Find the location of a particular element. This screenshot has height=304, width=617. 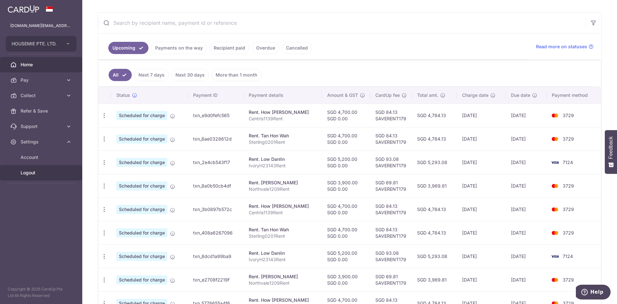

input: Search by recipient name, payment id or reference is located at coordinates (342, 23).